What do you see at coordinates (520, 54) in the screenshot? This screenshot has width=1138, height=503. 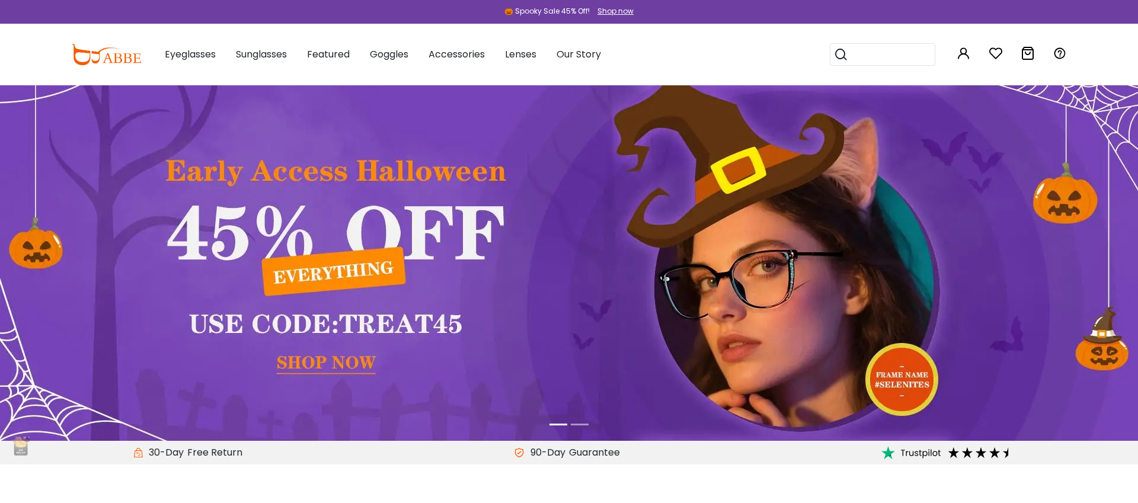 I see `span: Lenses` at bounding box center [520, 54].